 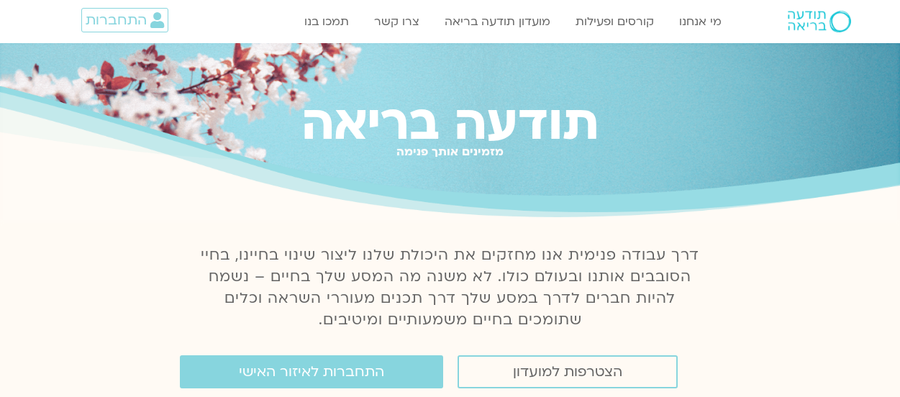 I want to click on a: קורסים ופעילות, so click(x=614, y=22).